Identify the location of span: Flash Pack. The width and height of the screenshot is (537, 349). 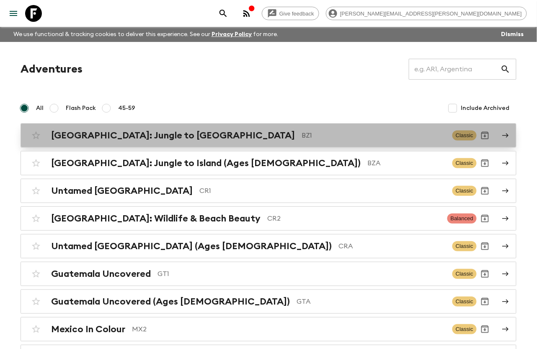
(81, 108).